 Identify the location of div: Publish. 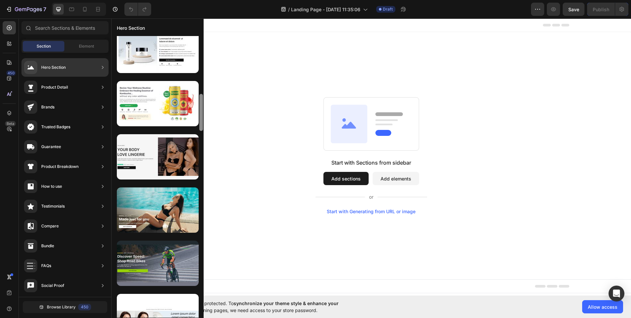
(601, 9).